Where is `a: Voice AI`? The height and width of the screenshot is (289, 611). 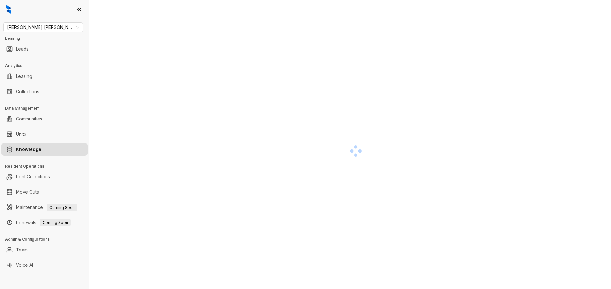 a: Voice AI is located at coordinates (25, 265).